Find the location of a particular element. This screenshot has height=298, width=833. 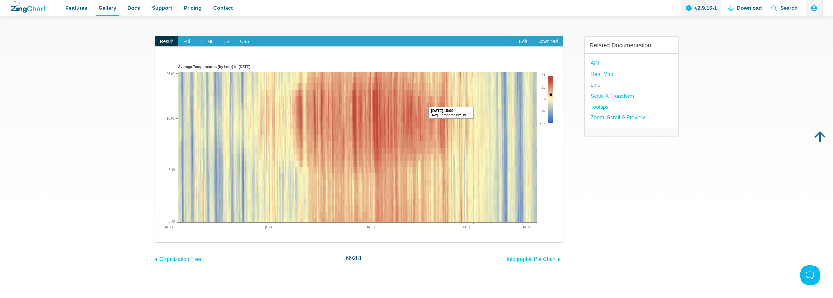

span: JS is located at coordinates (227, 42).